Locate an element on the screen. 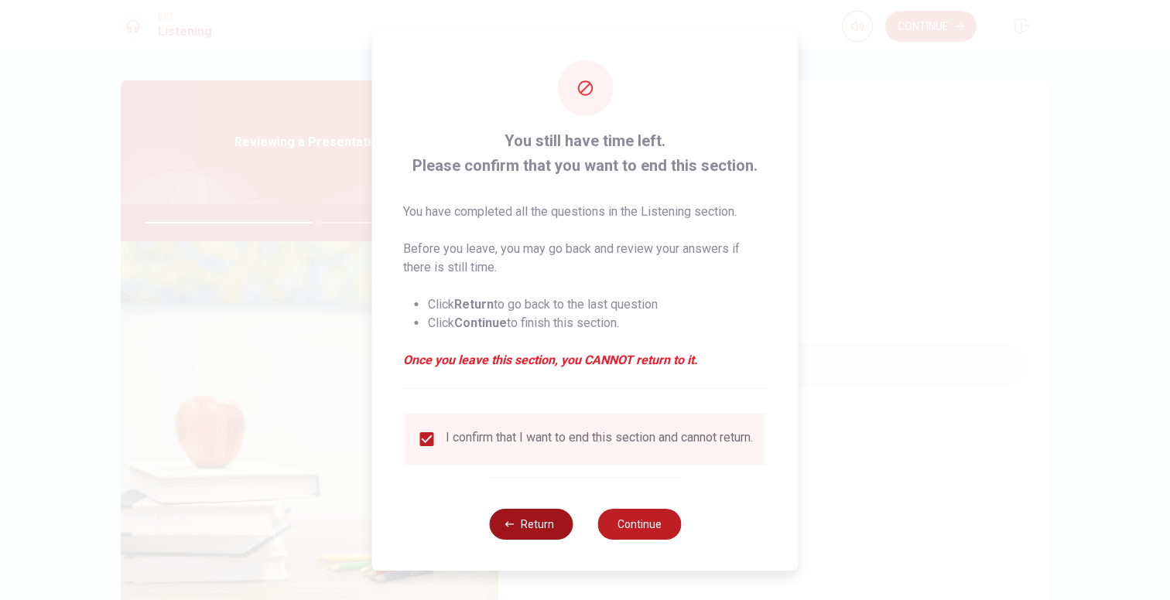 The image size is (1170, 600). em: Once you leave this section, you CANNOT return to it. is located at coordinates (585, 361).